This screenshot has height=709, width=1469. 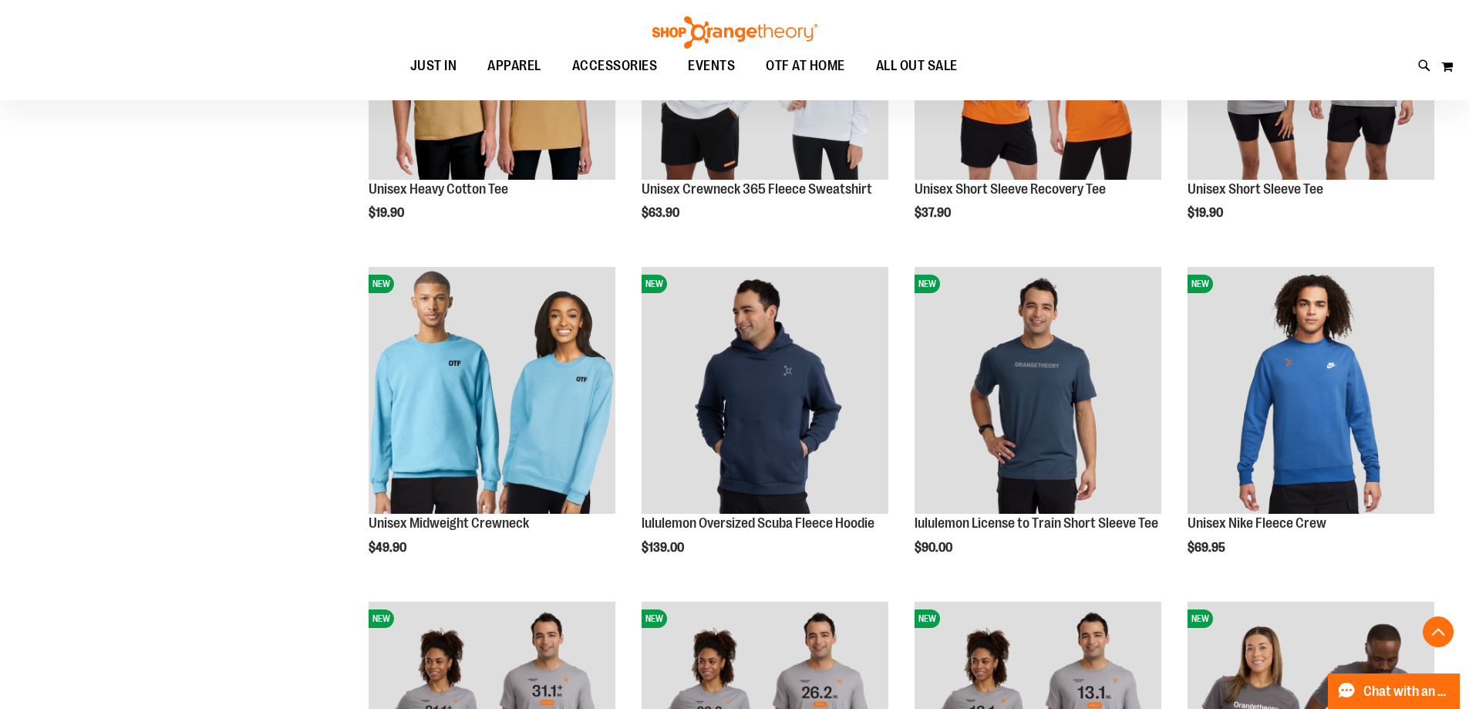 I want to click on img: lululemon License to Train Short Sleeve Tee, so click(x=1038, y=390).